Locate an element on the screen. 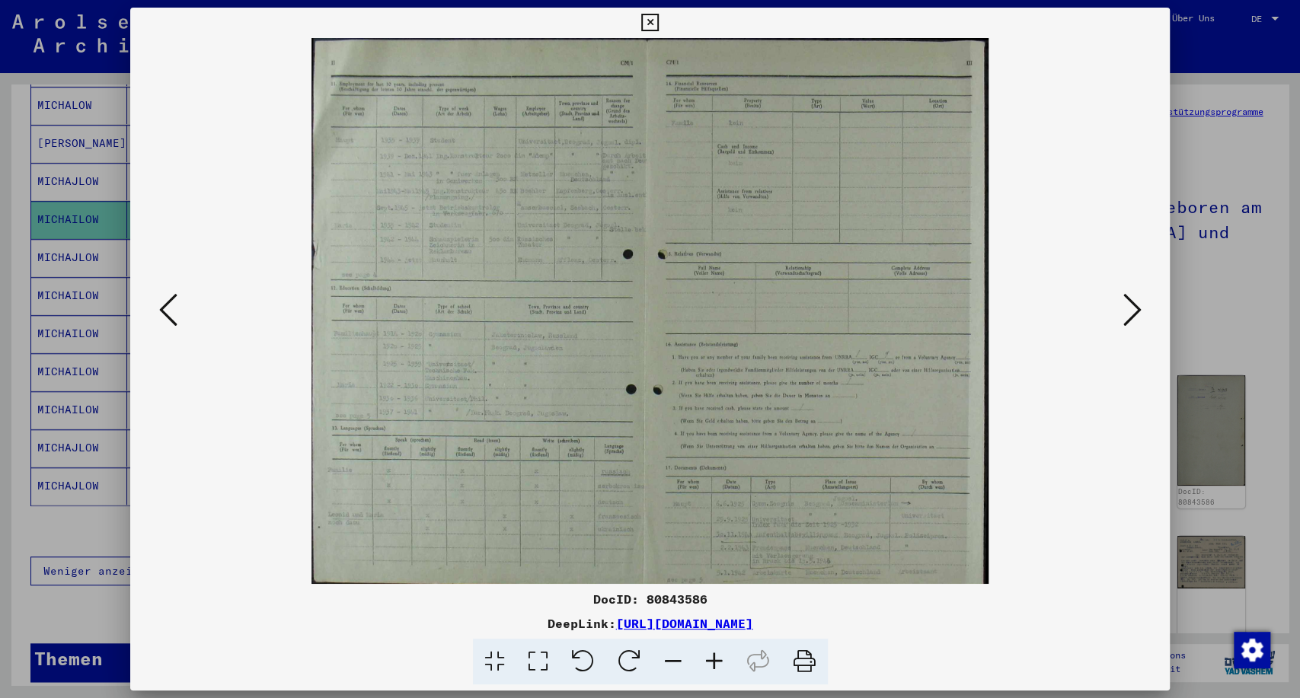  div: Zustimmung ändern is located at coordinates (1251, 650).